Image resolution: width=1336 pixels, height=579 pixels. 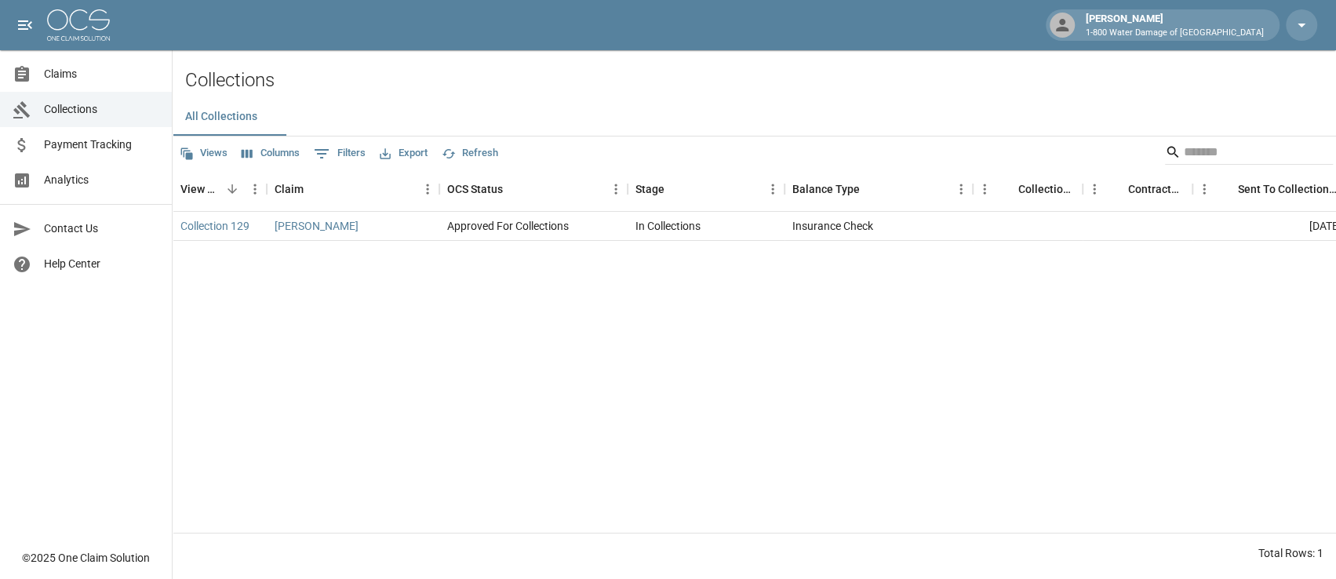 I want to click on img: ocs-logo-white-transparent.png, so click(x=78, y=25).